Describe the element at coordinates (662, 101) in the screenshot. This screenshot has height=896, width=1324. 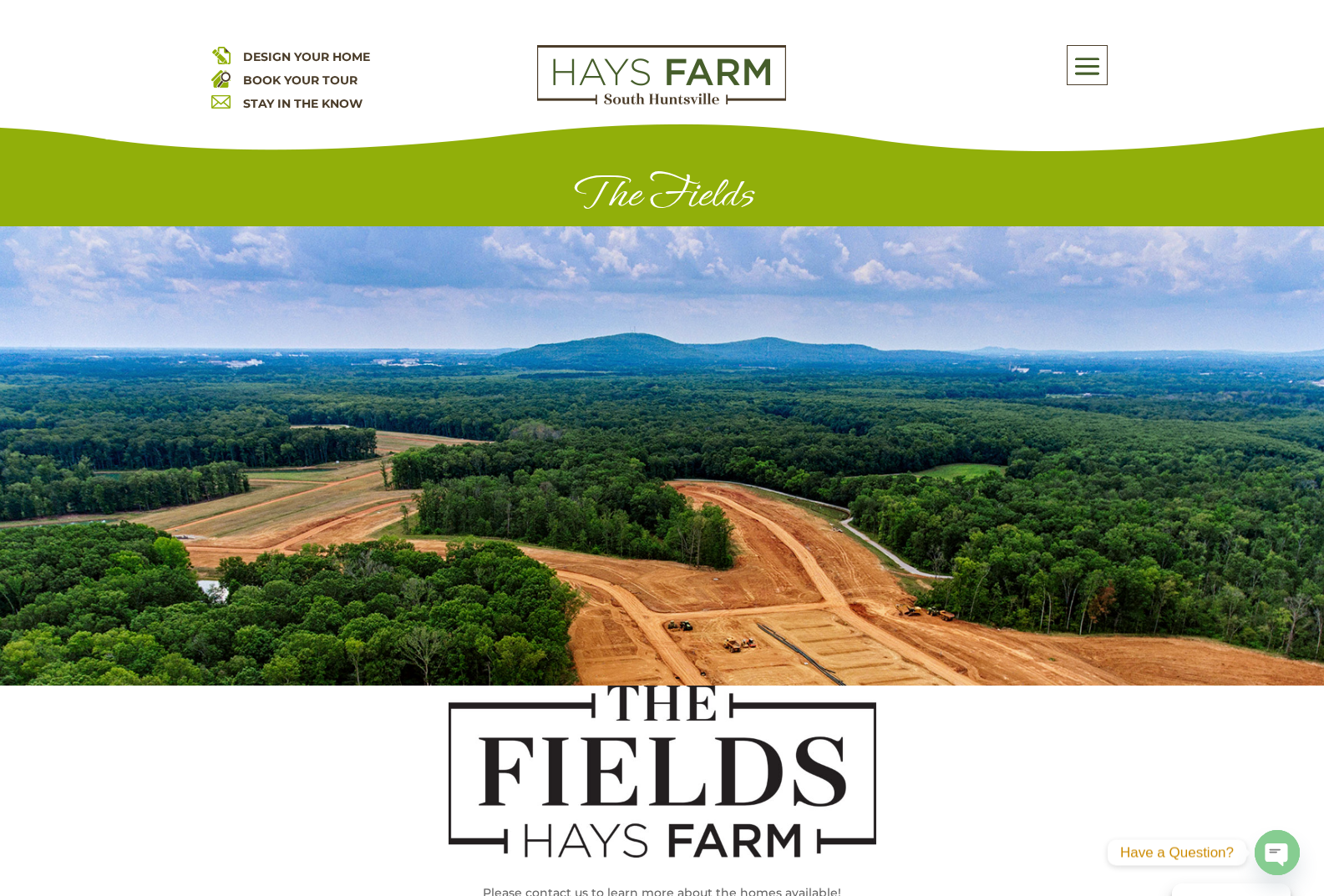
I see `a: hays farm homes huntsville development` at that location.